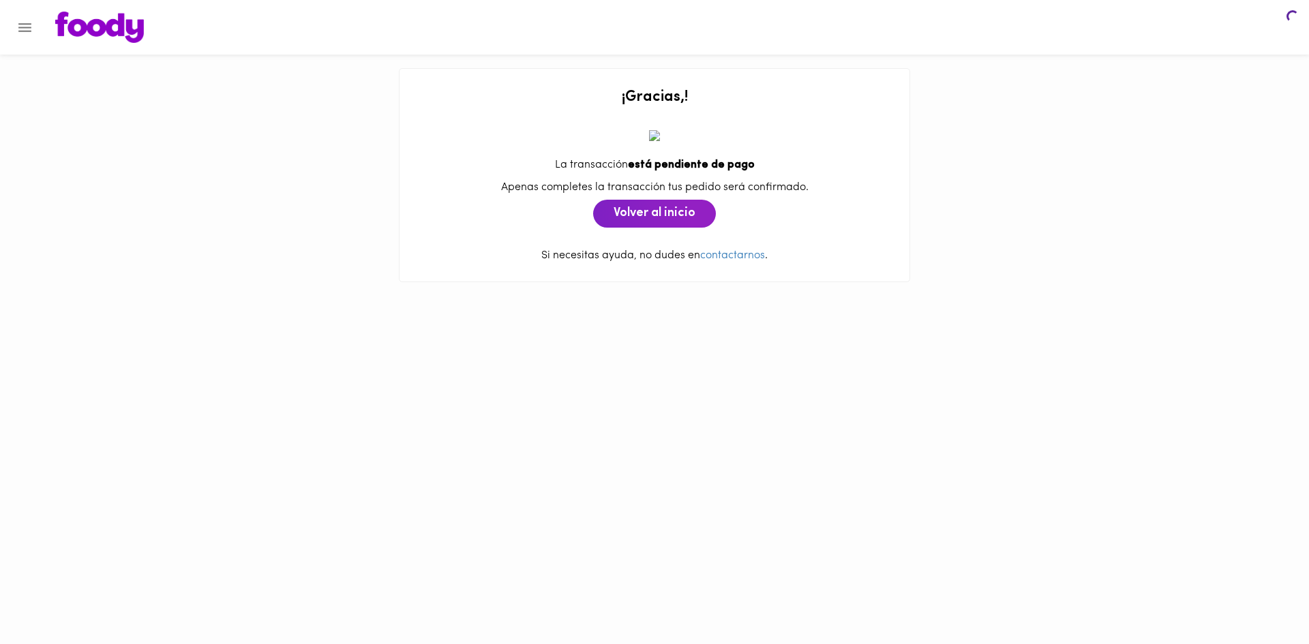 This screenshot has height=644, width=1309. I want to click on button: Menu, so click(25, 27).